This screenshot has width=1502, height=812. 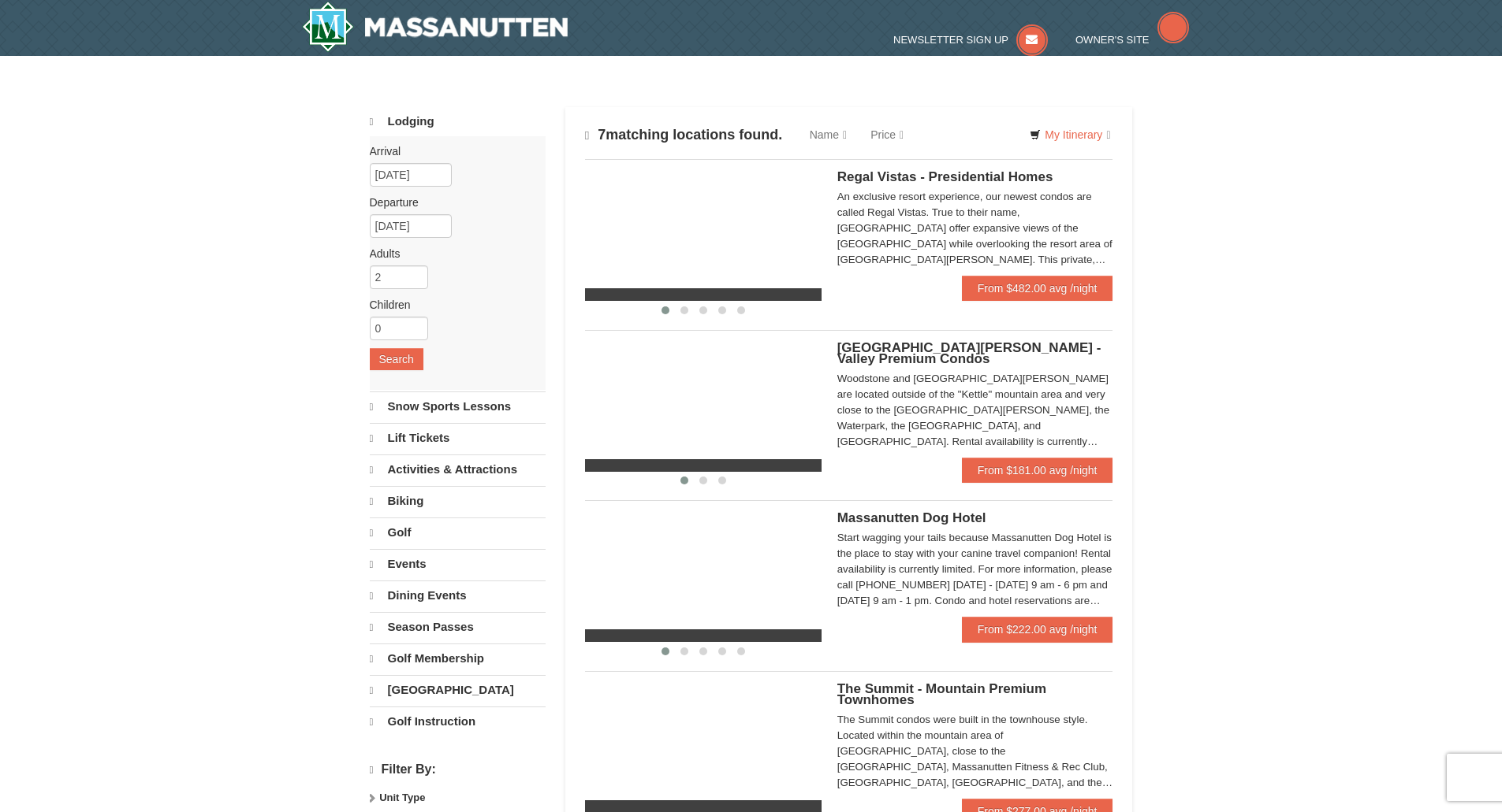 What do you see at coordinates (451, 254) in the screenshot?
I see `label: Adults` at bounding box center [451, 254].